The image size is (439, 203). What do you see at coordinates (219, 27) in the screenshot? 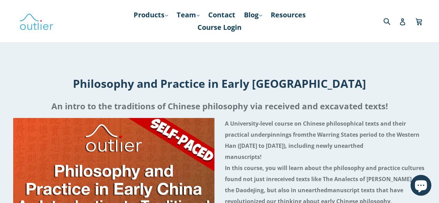
I see `a: Course Login` at bounding box center [219, 27].